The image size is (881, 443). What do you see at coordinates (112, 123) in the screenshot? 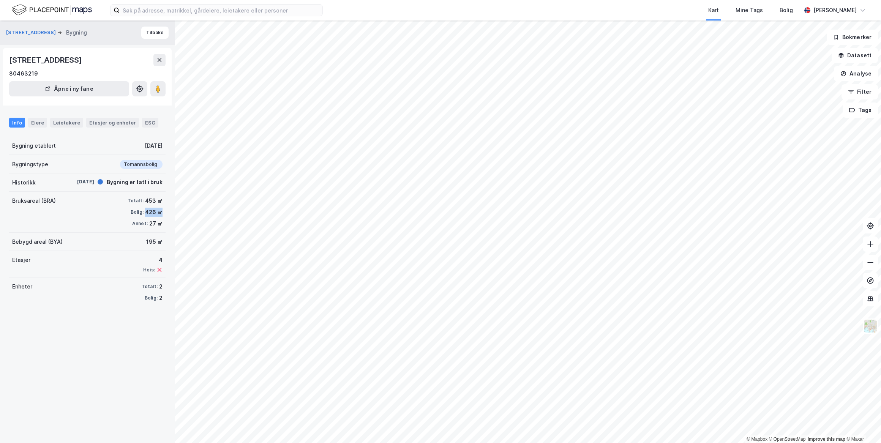
I see `div: Etasjer og enheter` at bounding box center [112, 123].